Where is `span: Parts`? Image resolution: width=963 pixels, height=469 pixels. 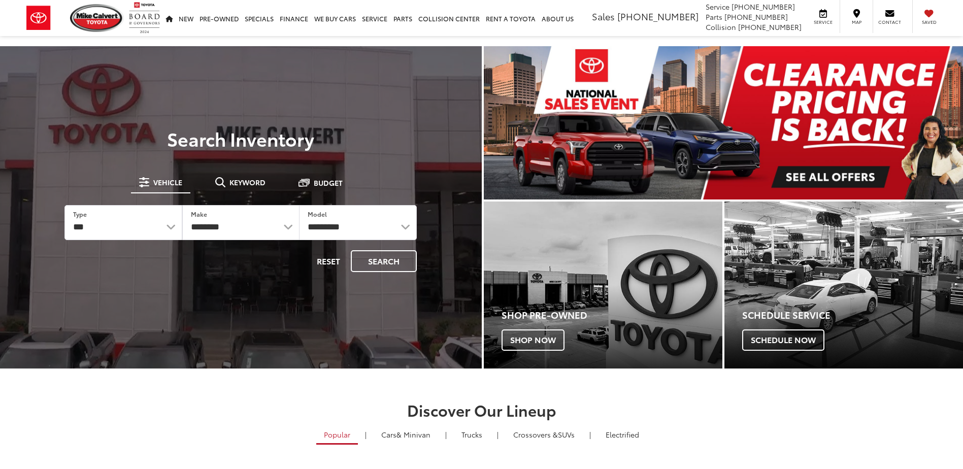
span: Parts is located at coordinates (714, 17).